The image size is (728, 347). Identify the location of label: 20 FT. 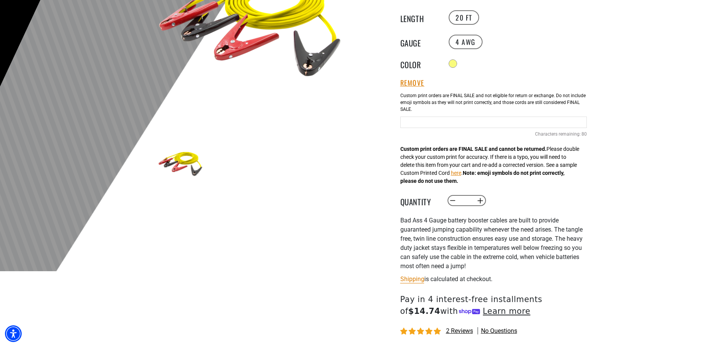
(464, 17).